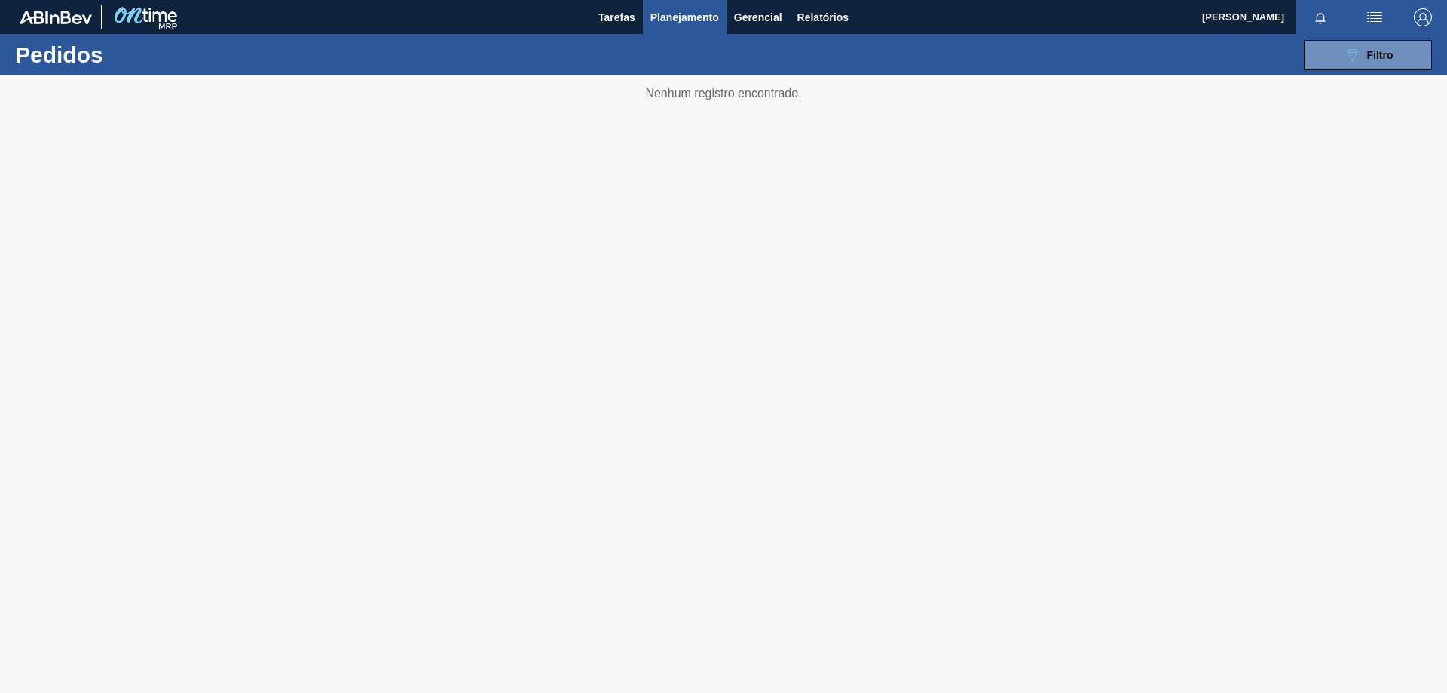 The image size is (1447, 693). I want to click on img: userActions, so click(1374, 17).